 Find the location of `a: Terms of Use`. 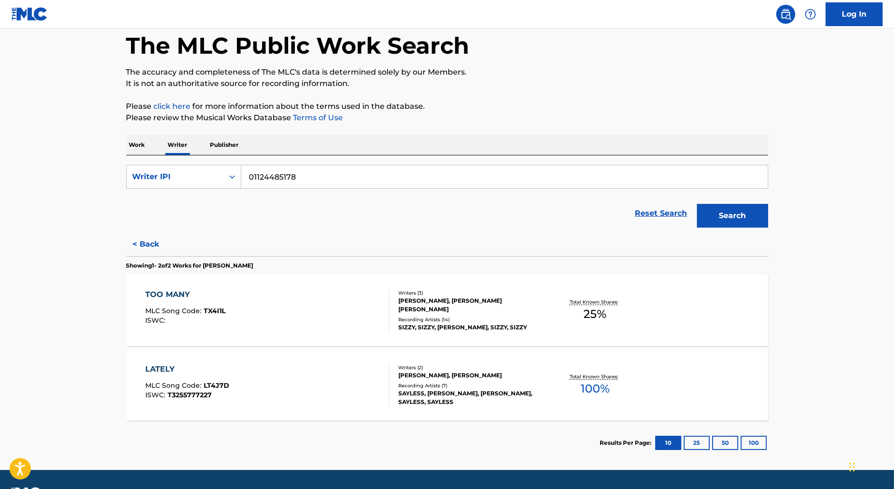

a: Terms of Use is located at coordinates (317, 117).